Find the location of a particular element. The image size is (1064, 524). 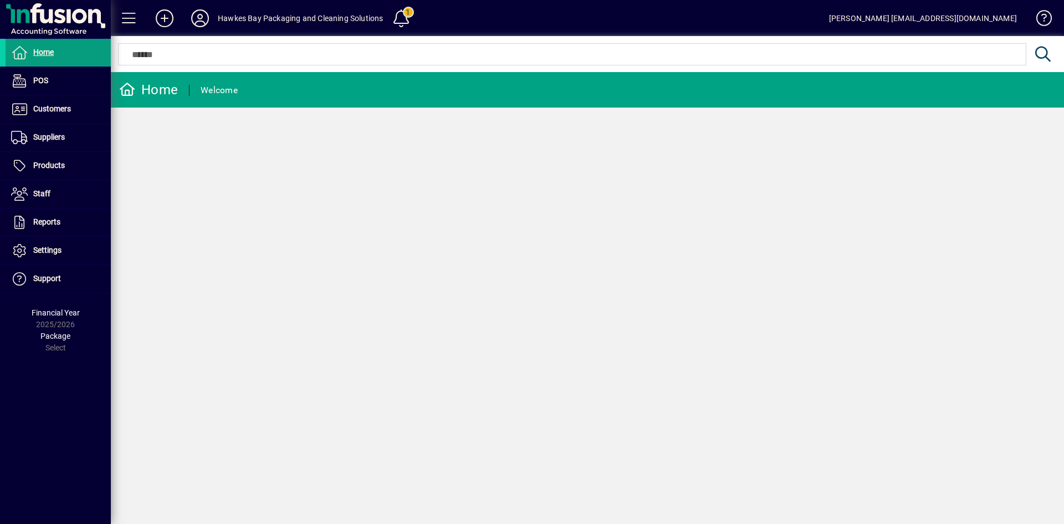

span: Products is located at coordinates (49, 165).